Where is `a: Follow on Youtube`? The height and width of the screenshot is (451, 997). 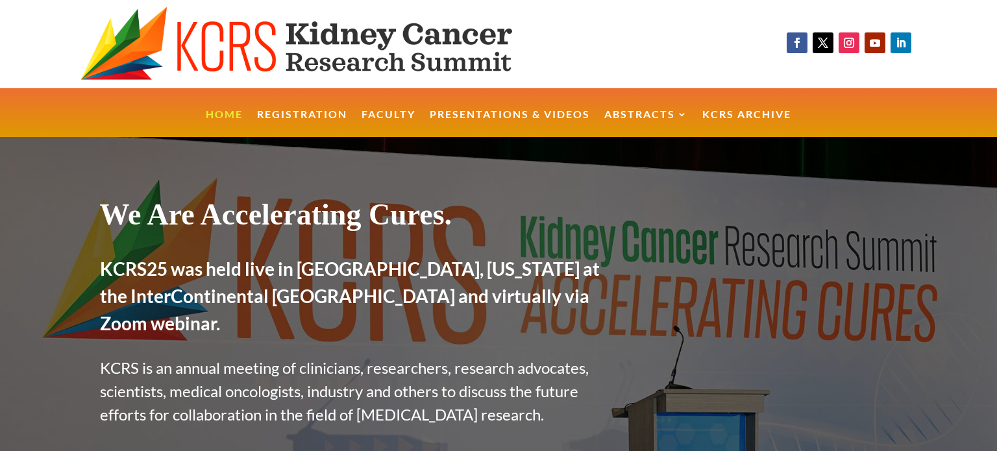 a: Follow on Youtube is located at coordinates (875, 43).